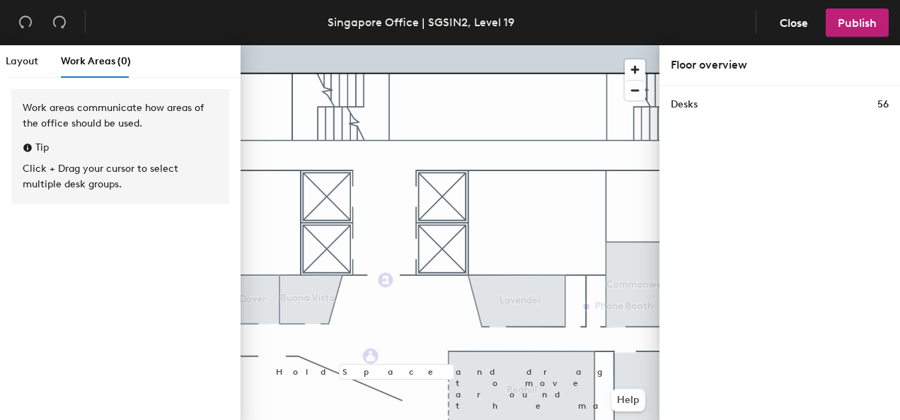 This screenshot has width=900, height=420. What do you see at coordinates (794, 23) in the screenshot?
I see `span: Close` at bounding box center [794, 23].